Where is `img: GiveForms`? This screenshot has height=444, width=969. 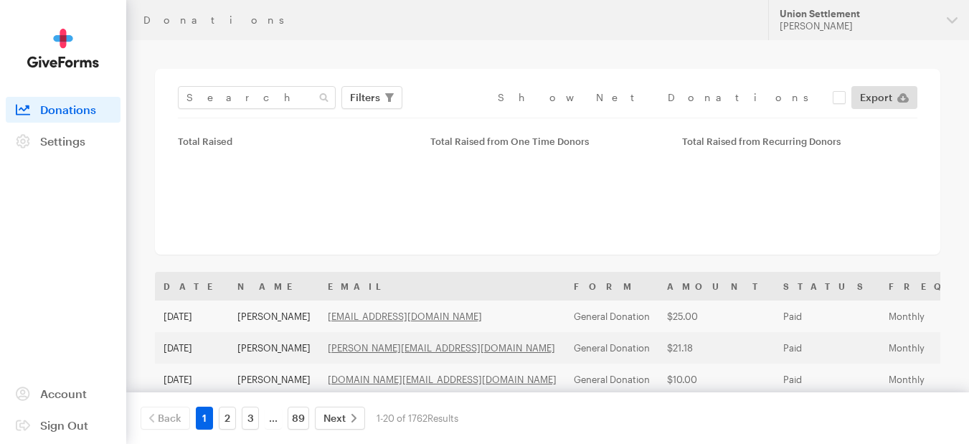 img: GiveForms is located at coordinates (63, 48).